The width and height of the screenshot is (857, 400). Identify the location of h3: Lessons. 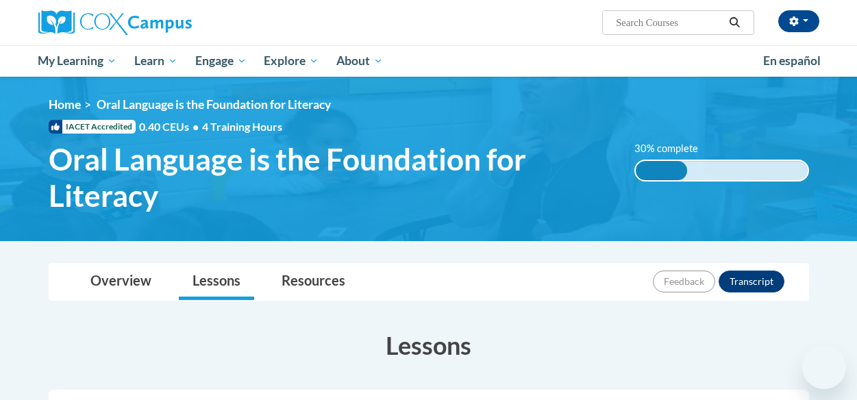
(429, 345).